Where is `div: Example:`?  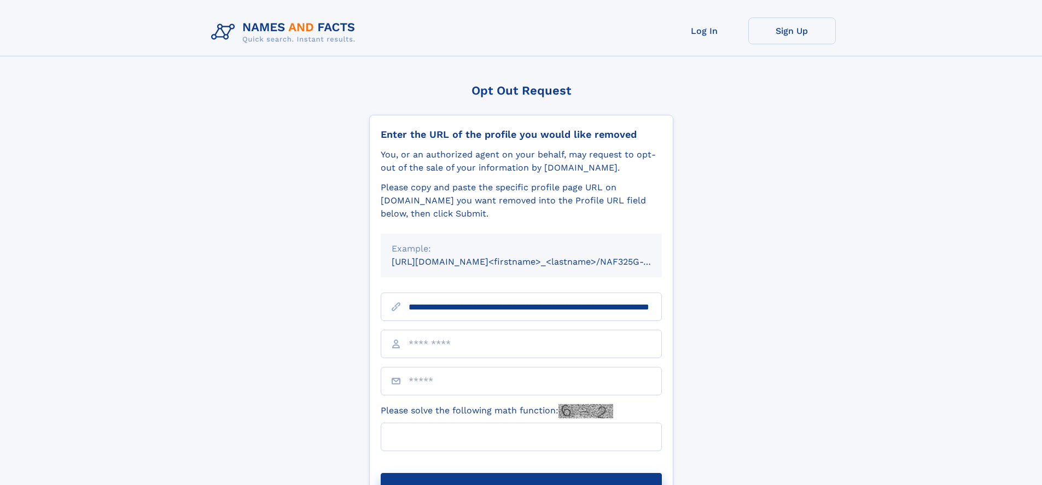 div: Example: is located at coordinates (521, 249).